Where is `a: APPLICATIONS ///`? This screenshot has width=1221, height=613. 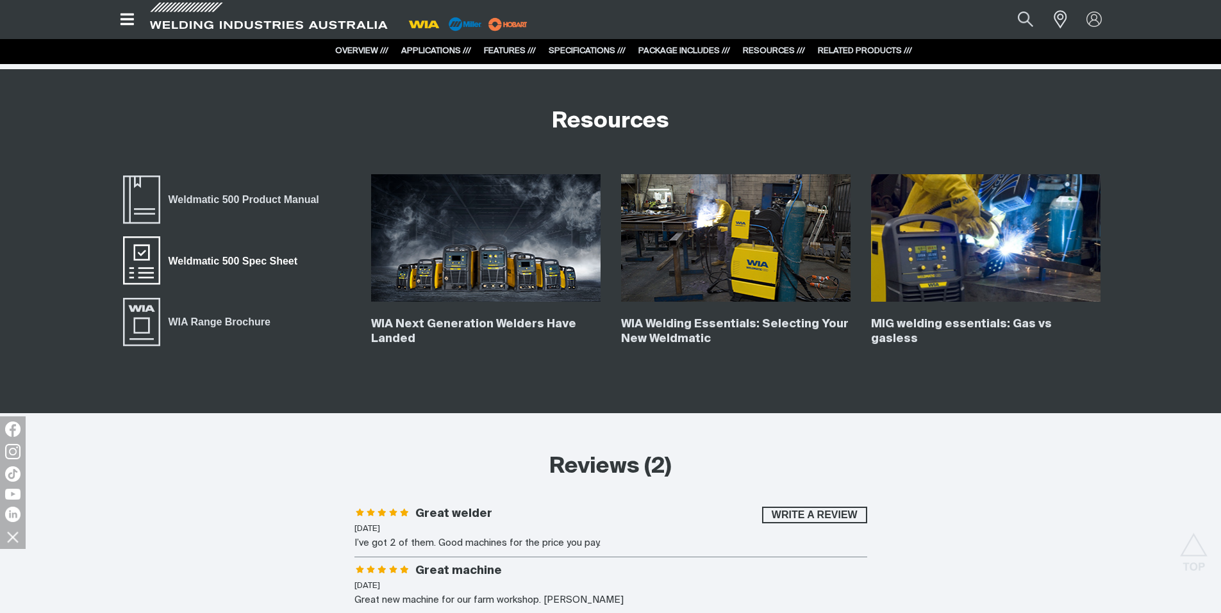
a: APPLICATIONS /// is located at coordinates (436, 51).